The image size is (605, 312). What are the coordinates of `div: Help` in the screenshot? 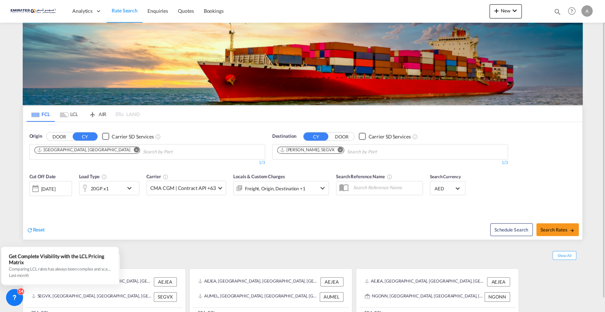 It's located at (574, 11).